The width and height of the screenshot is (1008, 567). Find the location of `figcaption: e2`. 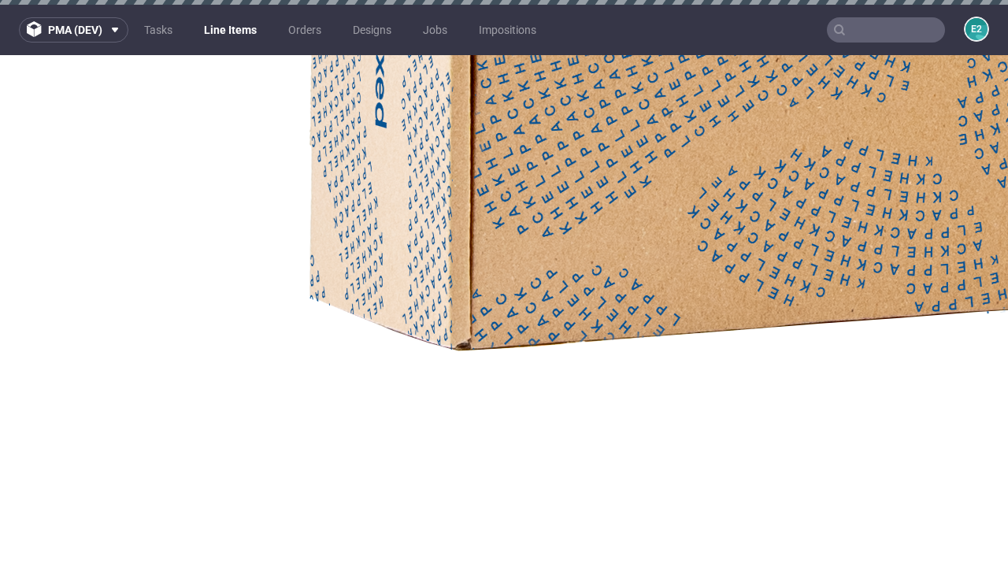

figcaption: e2 is located at coordinates (976, 29).